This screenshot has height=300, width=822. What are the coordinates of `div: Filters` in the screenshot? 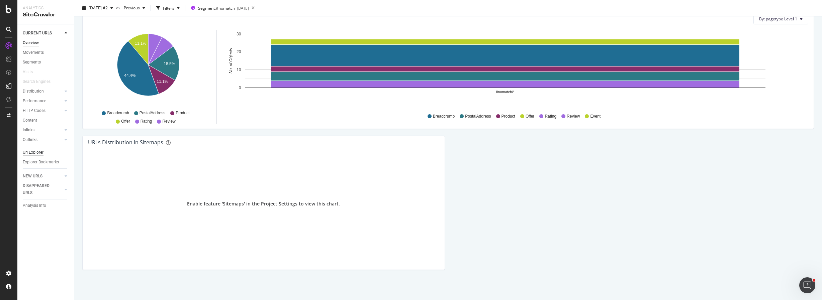 It's located at (169, 8).